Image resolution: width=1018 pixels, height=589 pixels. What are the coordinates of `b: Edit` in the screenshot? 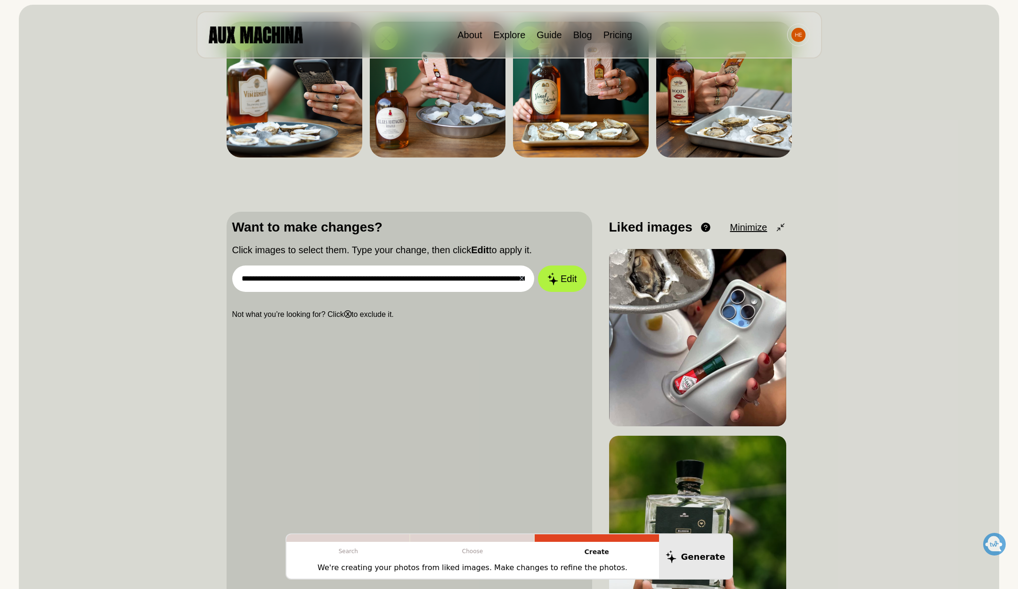 It's located at (480, 250).